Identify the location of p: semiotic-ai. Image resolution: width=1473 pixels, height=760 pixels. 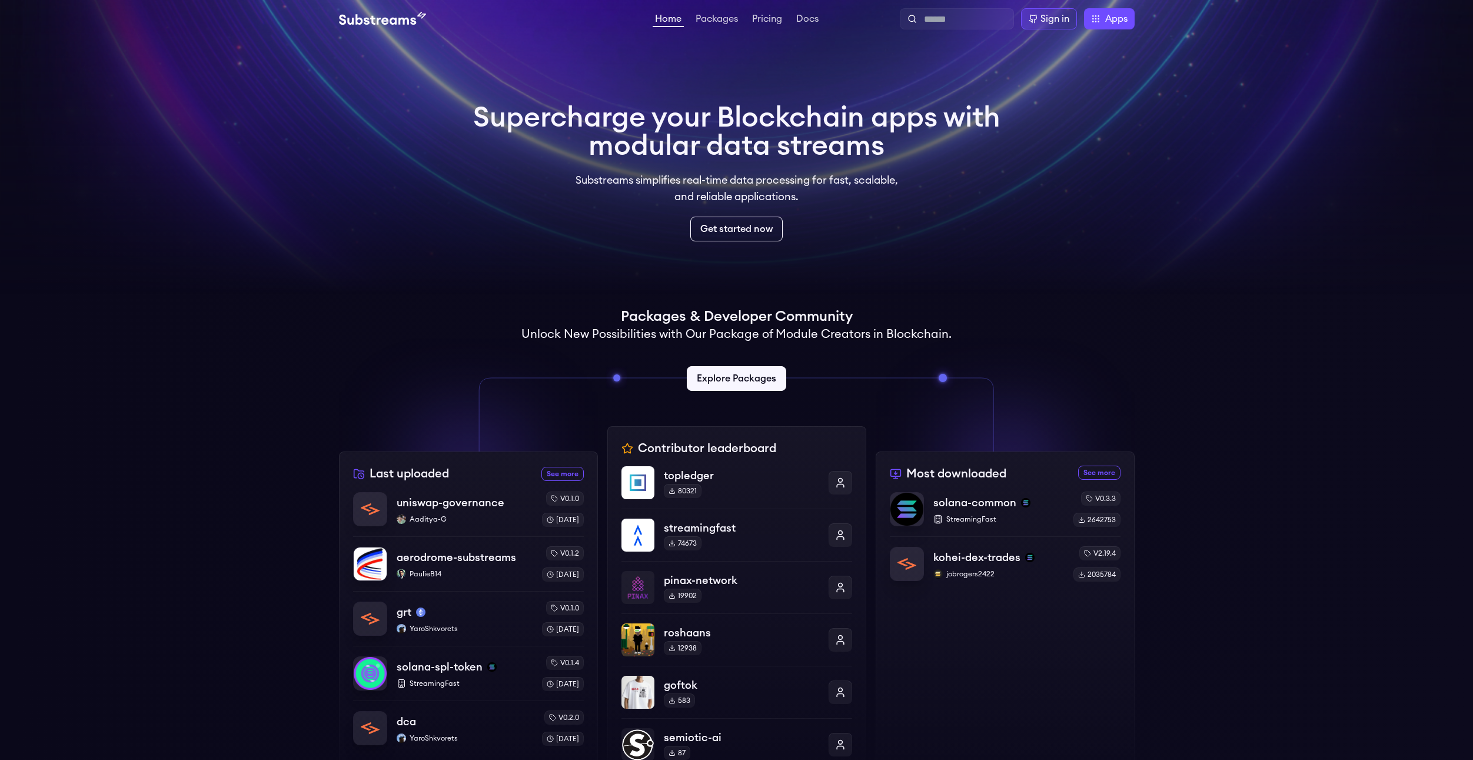
(741, 737).